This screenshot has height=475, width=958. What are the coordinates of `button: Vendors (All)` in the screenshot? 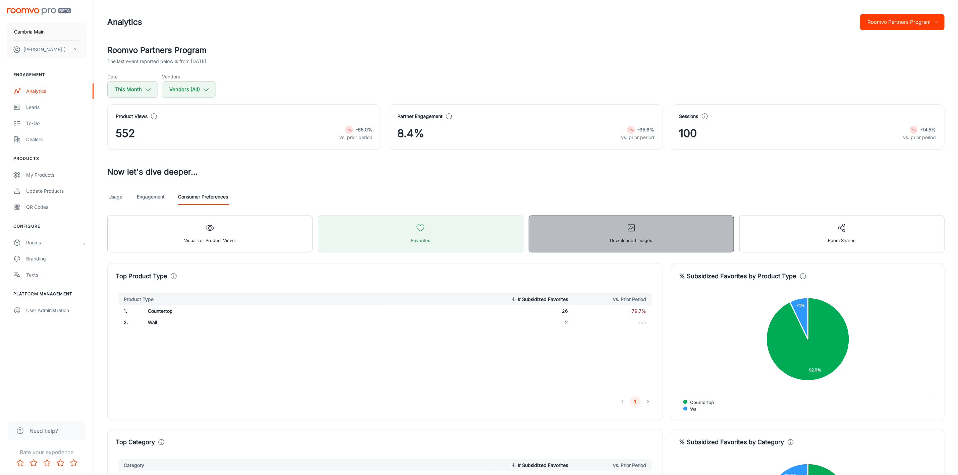 It's located at (189, 89).